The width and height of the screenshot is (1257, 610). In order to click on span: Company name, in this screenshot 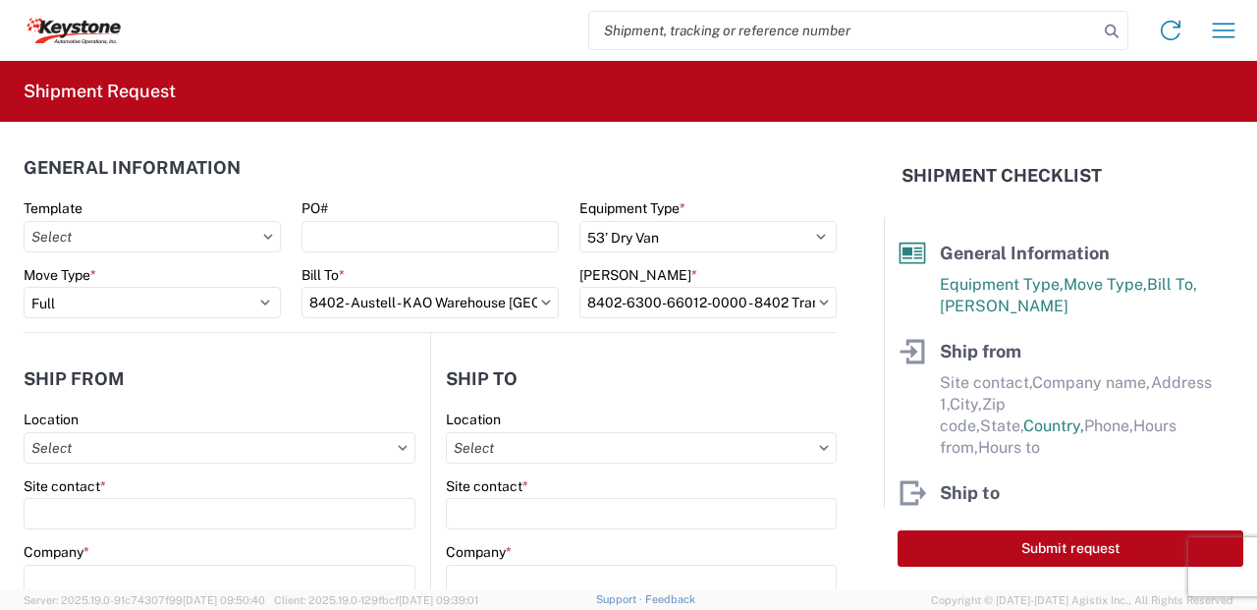, I will do `click(1091, 382)`.